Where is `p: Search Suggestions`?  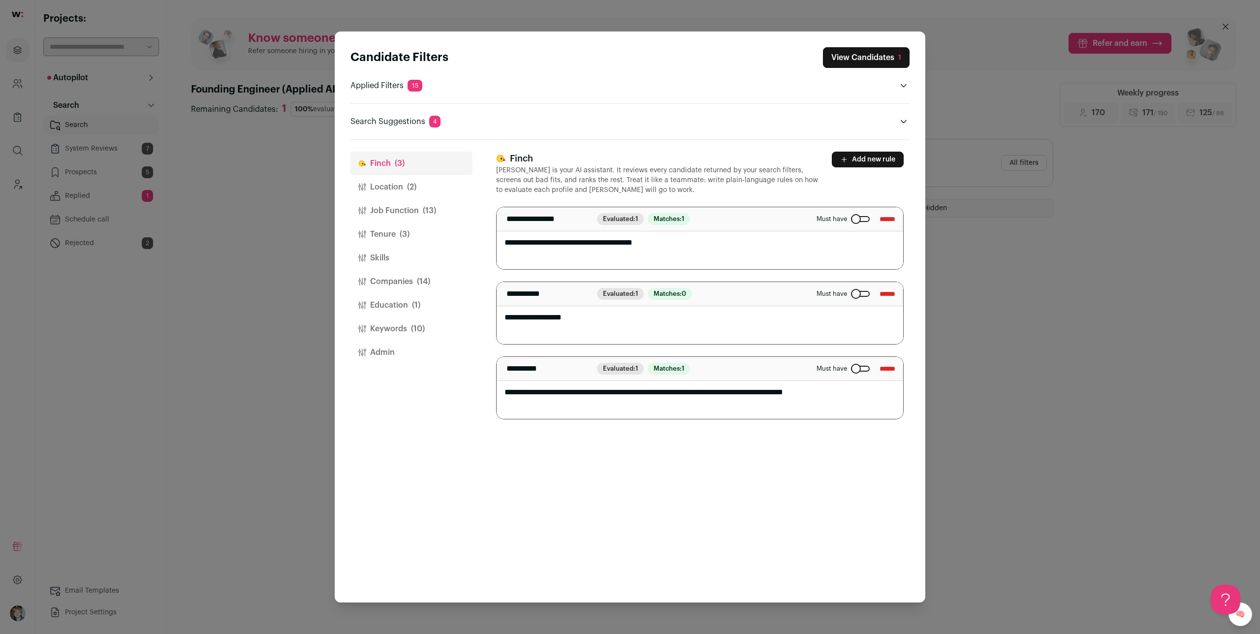
p: Search Suggestions is located at coordinates (395, 122).